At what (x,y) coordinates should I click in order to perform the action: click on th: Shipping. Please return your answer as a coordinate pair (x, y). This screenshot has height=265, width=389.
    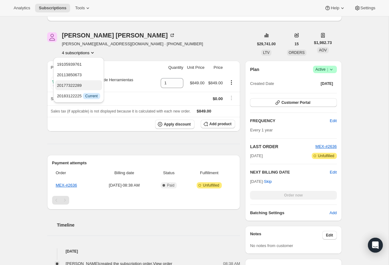
    Looking at the image, I should click on (103, 99).